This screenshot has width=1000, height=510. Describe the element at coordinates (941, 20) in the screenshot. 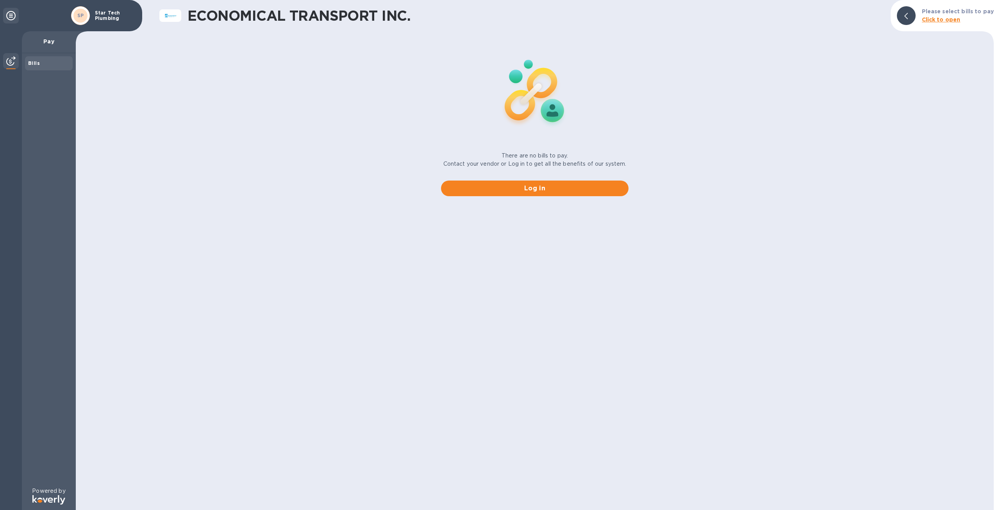

I see `b: Click to open` at that location.